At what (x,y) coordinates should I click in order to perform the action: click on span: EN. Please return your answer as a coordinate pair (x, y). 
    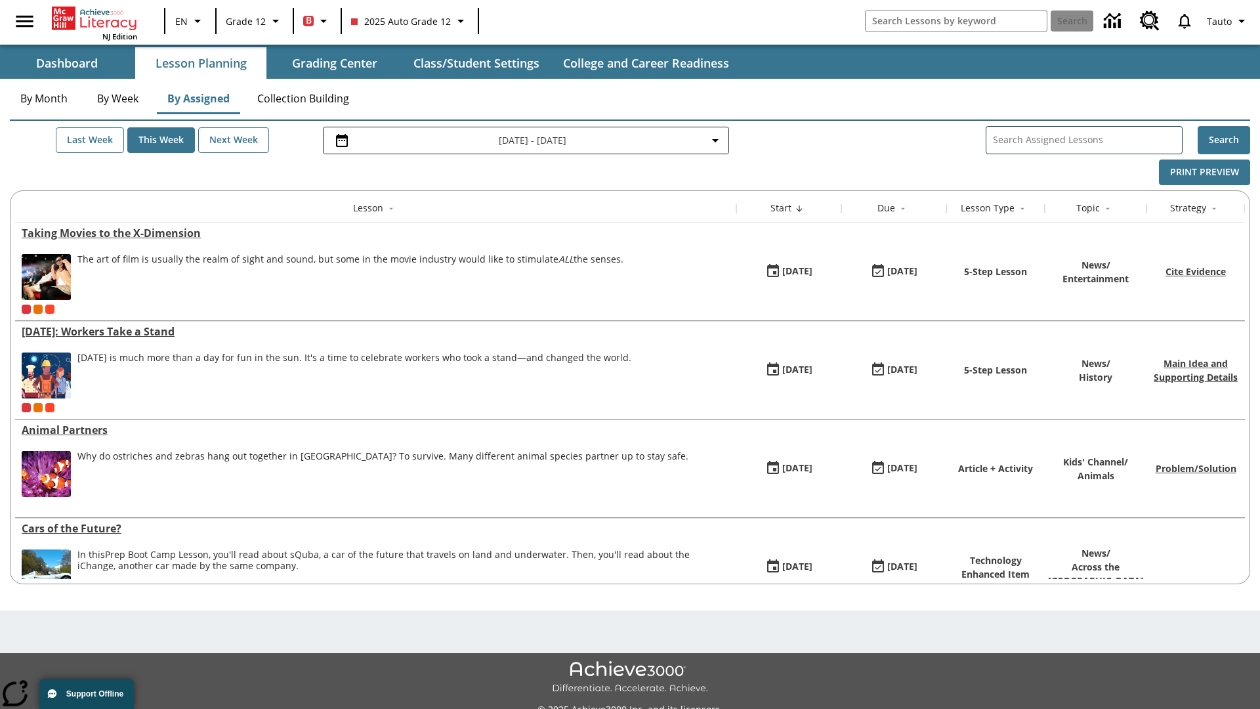
    Looking at the image, I should click on (181, 21).